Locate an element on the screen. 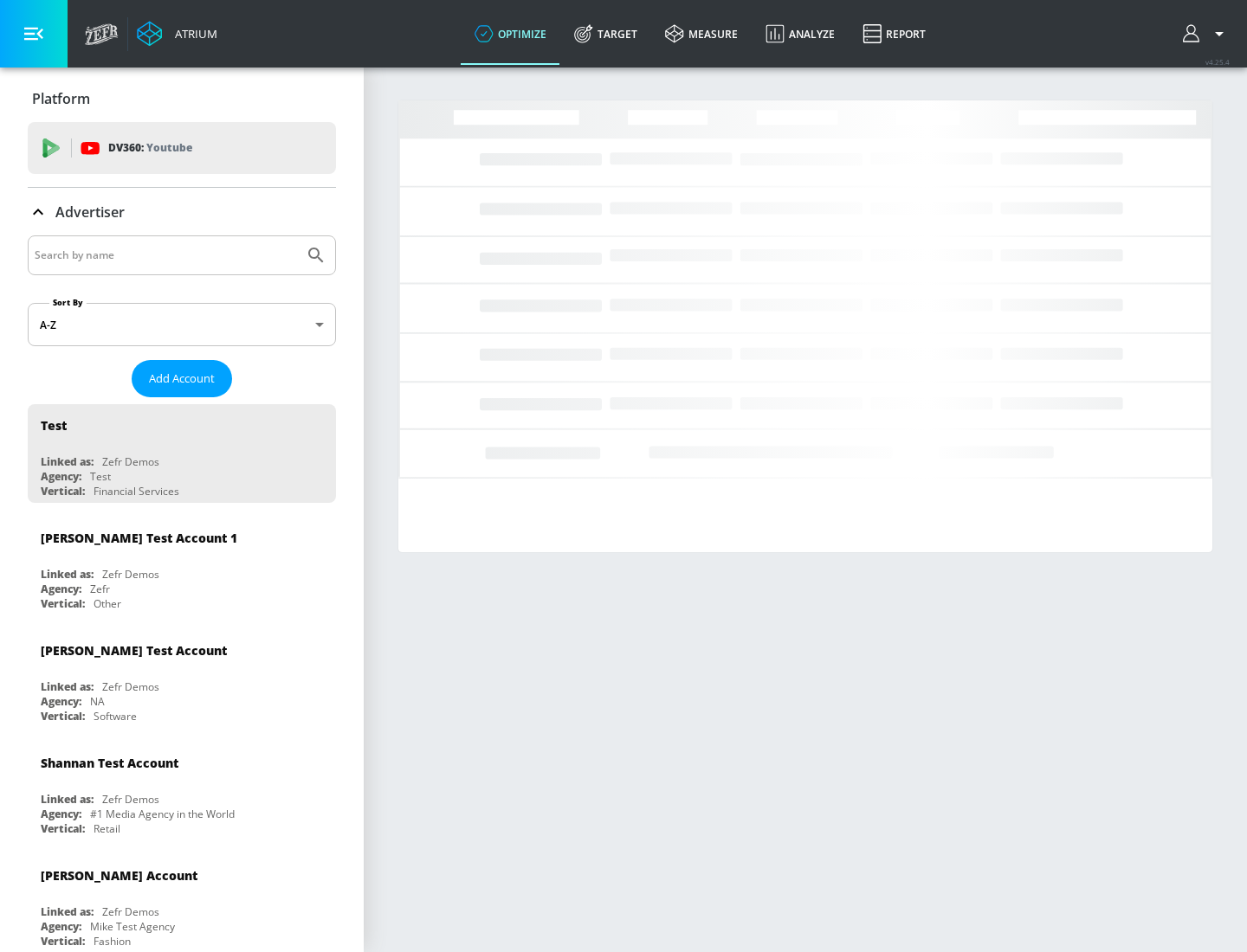 This screenshot has width=1247, height=952. div: Shannan Test Account is located at coordinates (109, 763).